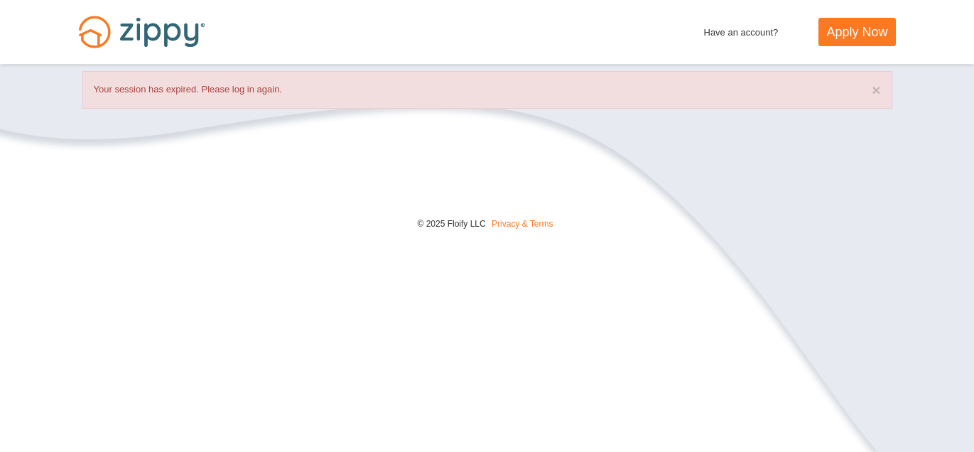  Describe the element at coordinates (741, 29) in the screenshot. I see `span: Have an account?` at that location.